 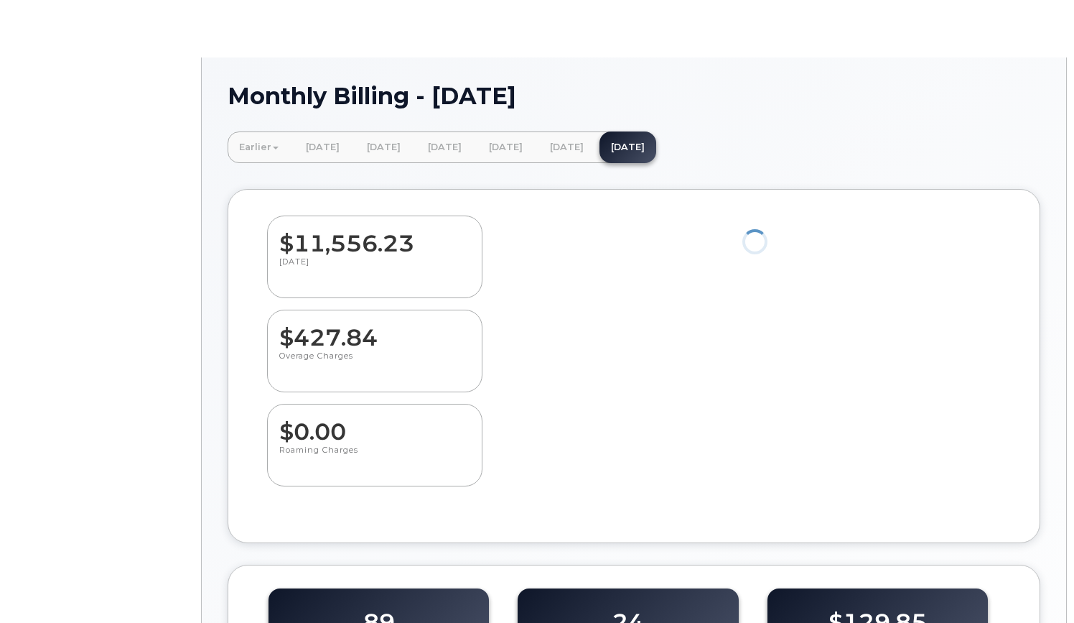 What do you see at coordinates (375, 457) in the screenshot?
I see `p: Roaming Charges` at bounding box center [375, 457].